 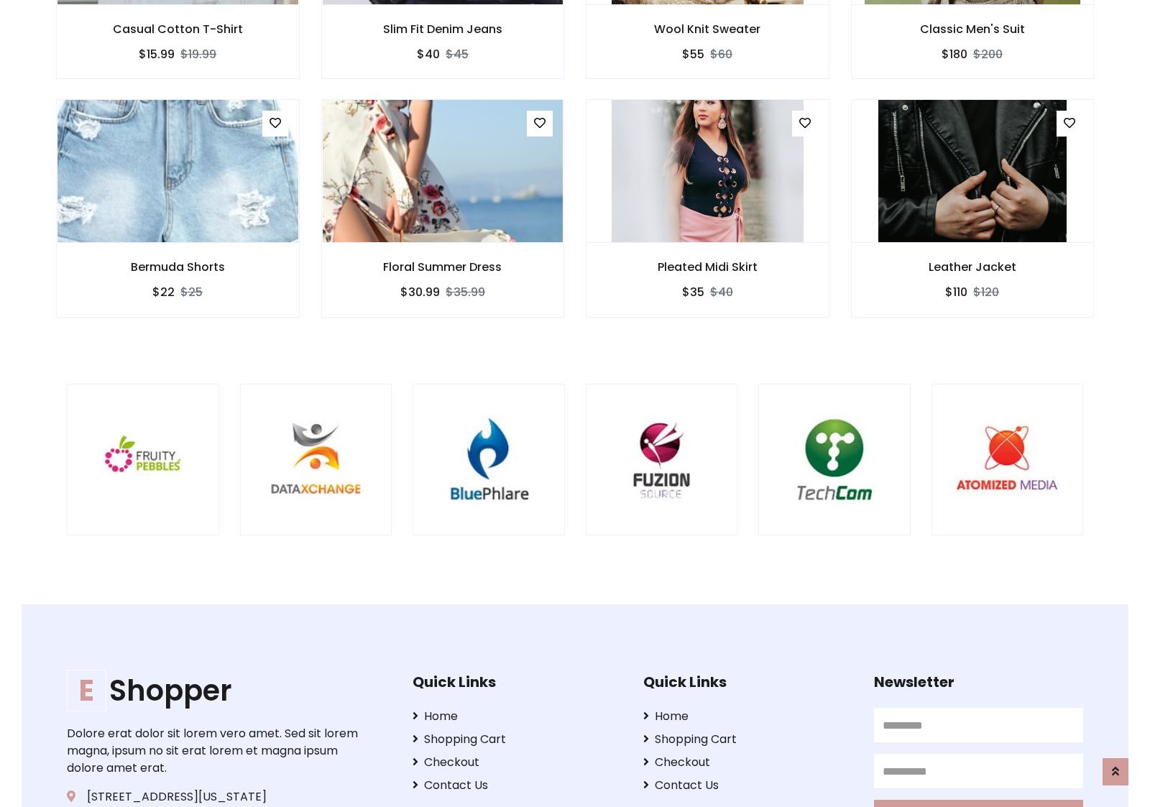 What do you see at coordinates (986, 292) in the screenshot?
I see `del: $120` at bounding box center [986, 292].